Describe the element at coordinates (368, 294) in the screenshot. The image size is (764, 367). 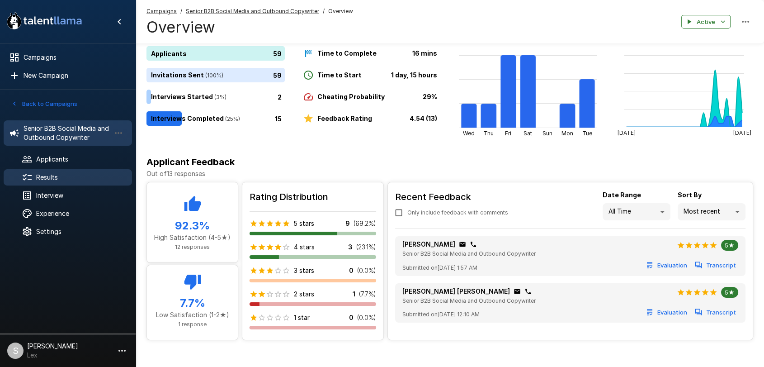
I see `p: ( 7.7 %)` at that location.